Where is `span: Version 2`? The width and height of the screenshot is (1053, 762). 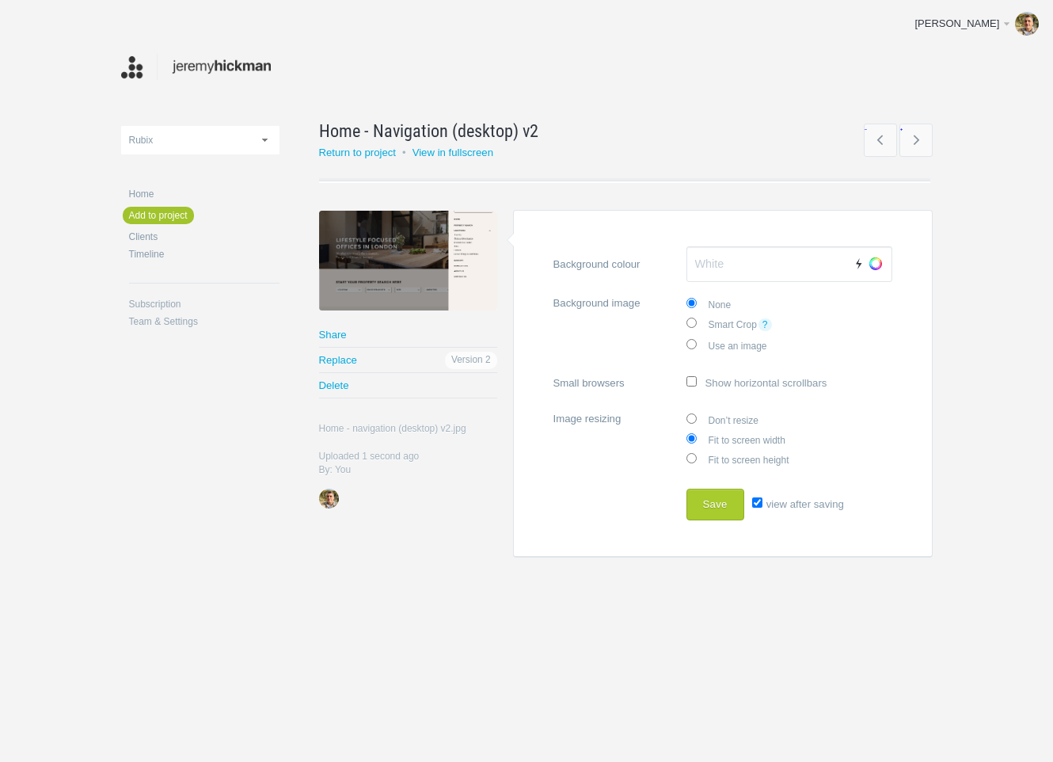
span: Version 2 is located at coordinates (471, 360).